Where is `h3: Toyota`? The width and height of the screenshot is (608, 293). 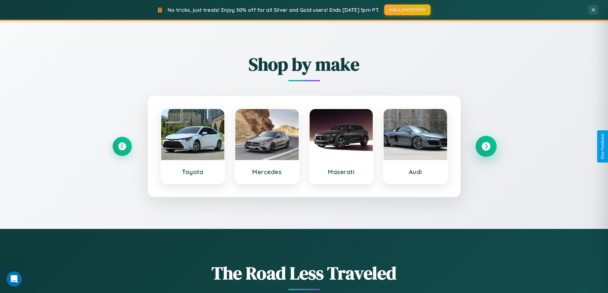
h3: Toyota is located at coordinates (193, 172).